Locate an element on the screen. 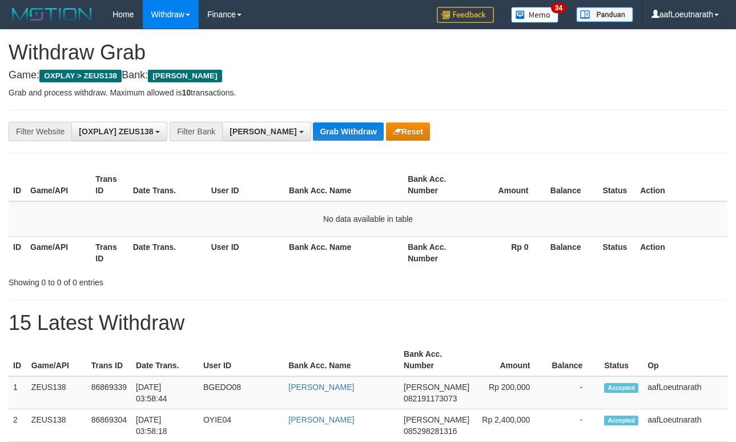  th: Op is located at coordinates (685, 359).